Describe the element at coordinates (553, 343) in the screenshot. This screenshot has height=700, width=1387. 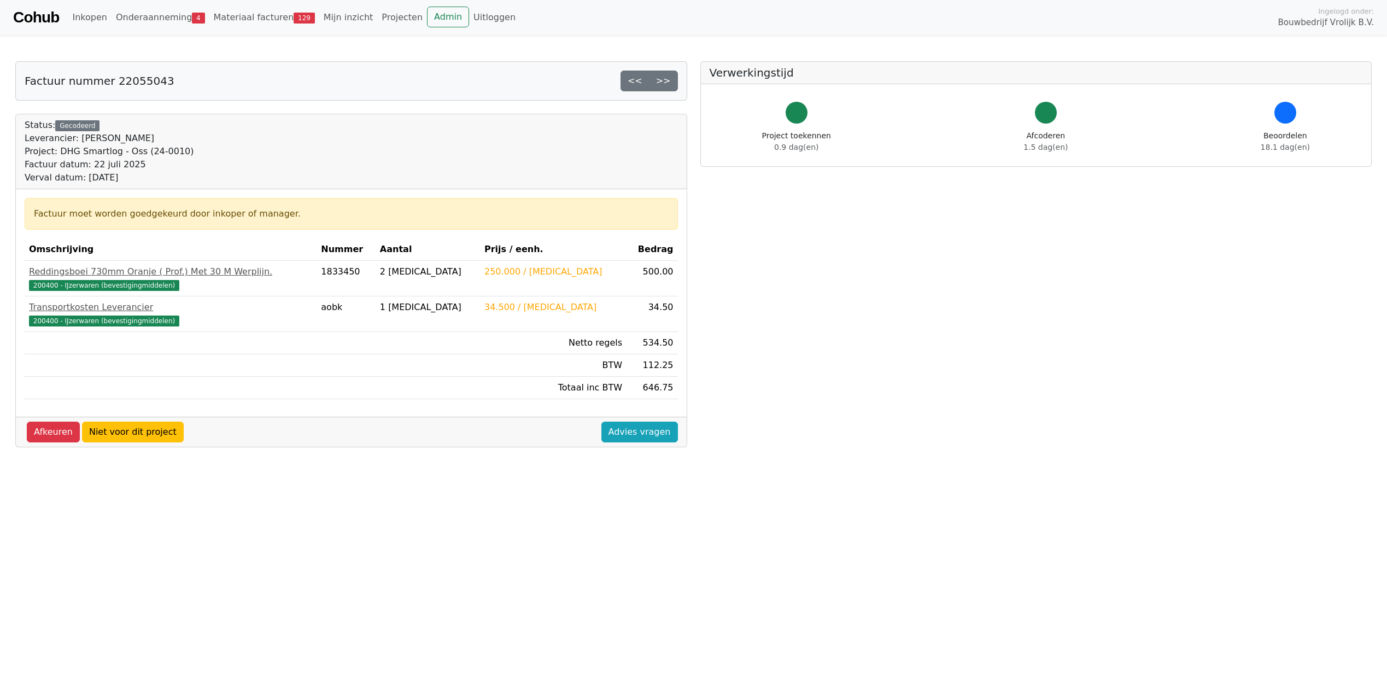
I see `td: Netto regels` at that location.